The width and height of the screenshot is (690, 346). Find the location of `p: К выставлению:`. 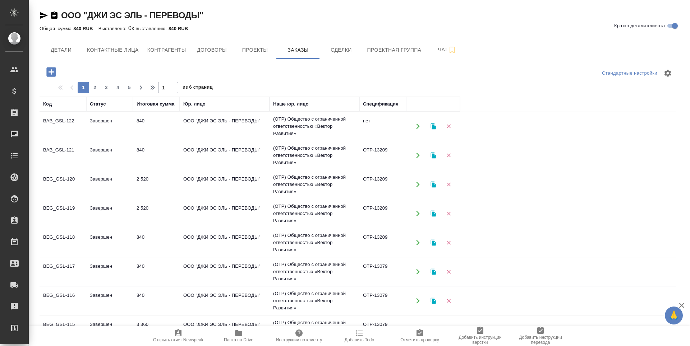

p: К выставлению: is located at coordinates (150, 28).